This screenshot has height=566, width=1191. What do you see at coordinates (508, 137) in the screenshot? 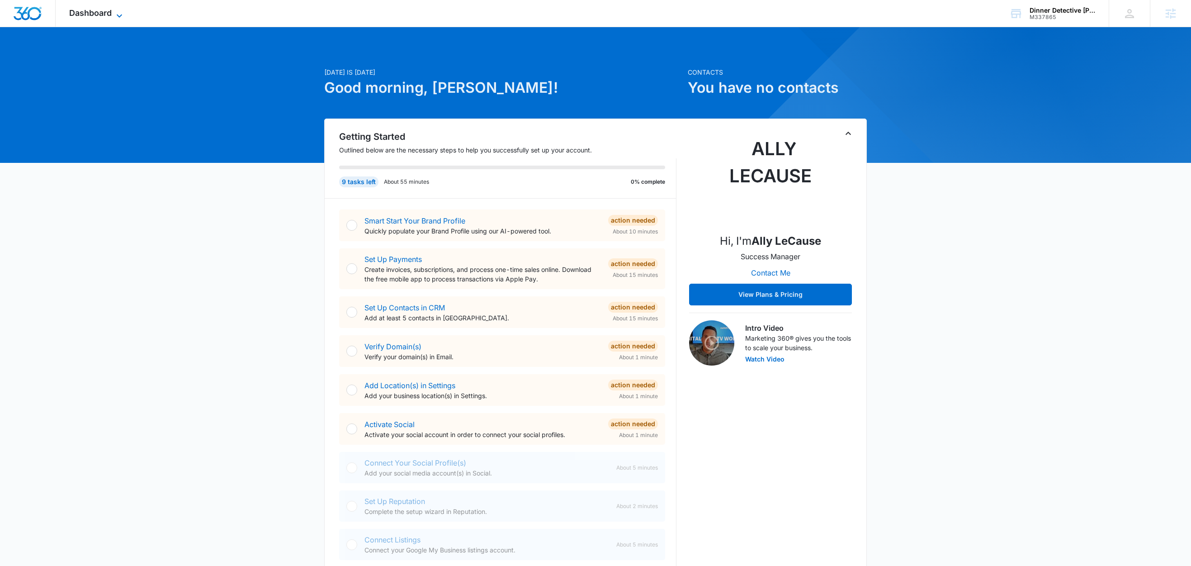
I see `h2: Getting Started` at bounding box center [508, 137].